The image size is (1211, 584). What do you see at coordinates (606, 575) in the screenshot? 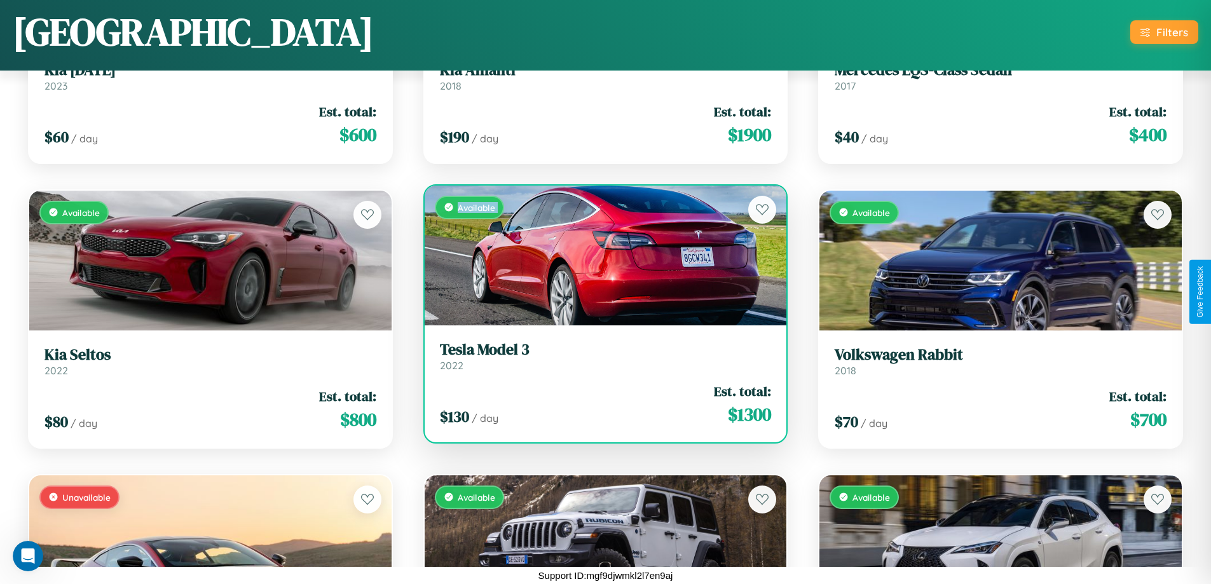
I see `p: Support ID: mgf9djwmkl2l7en9aj` at bounding box center [606, 575].